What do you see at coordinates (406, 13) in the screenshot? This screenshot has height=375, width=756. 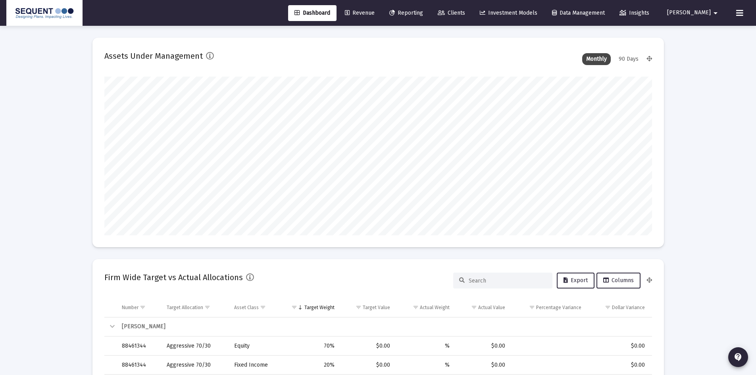 I see `a: Reporting` at bounding box center [406, 13].